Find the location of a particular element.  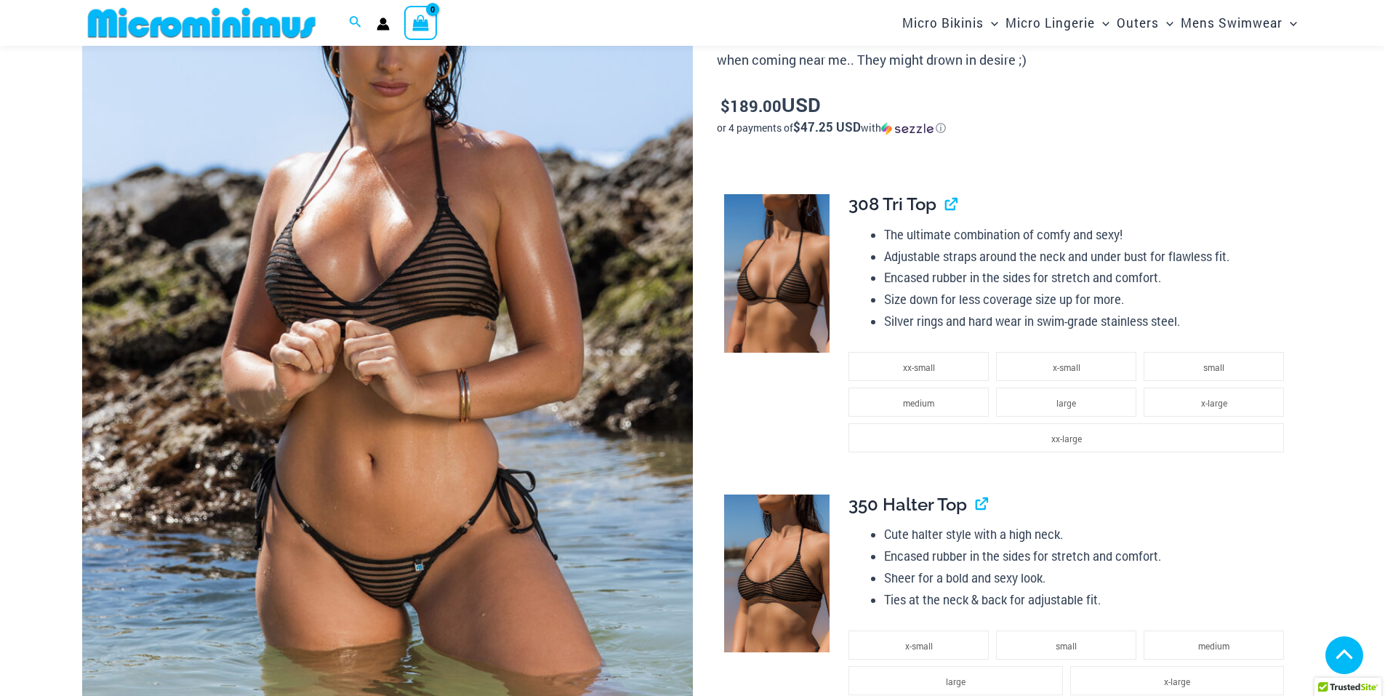

div: or 4 payments of$47.25 USDwithSezzle Click to learn more about Sezzle is located at coordinates (1010, 128).